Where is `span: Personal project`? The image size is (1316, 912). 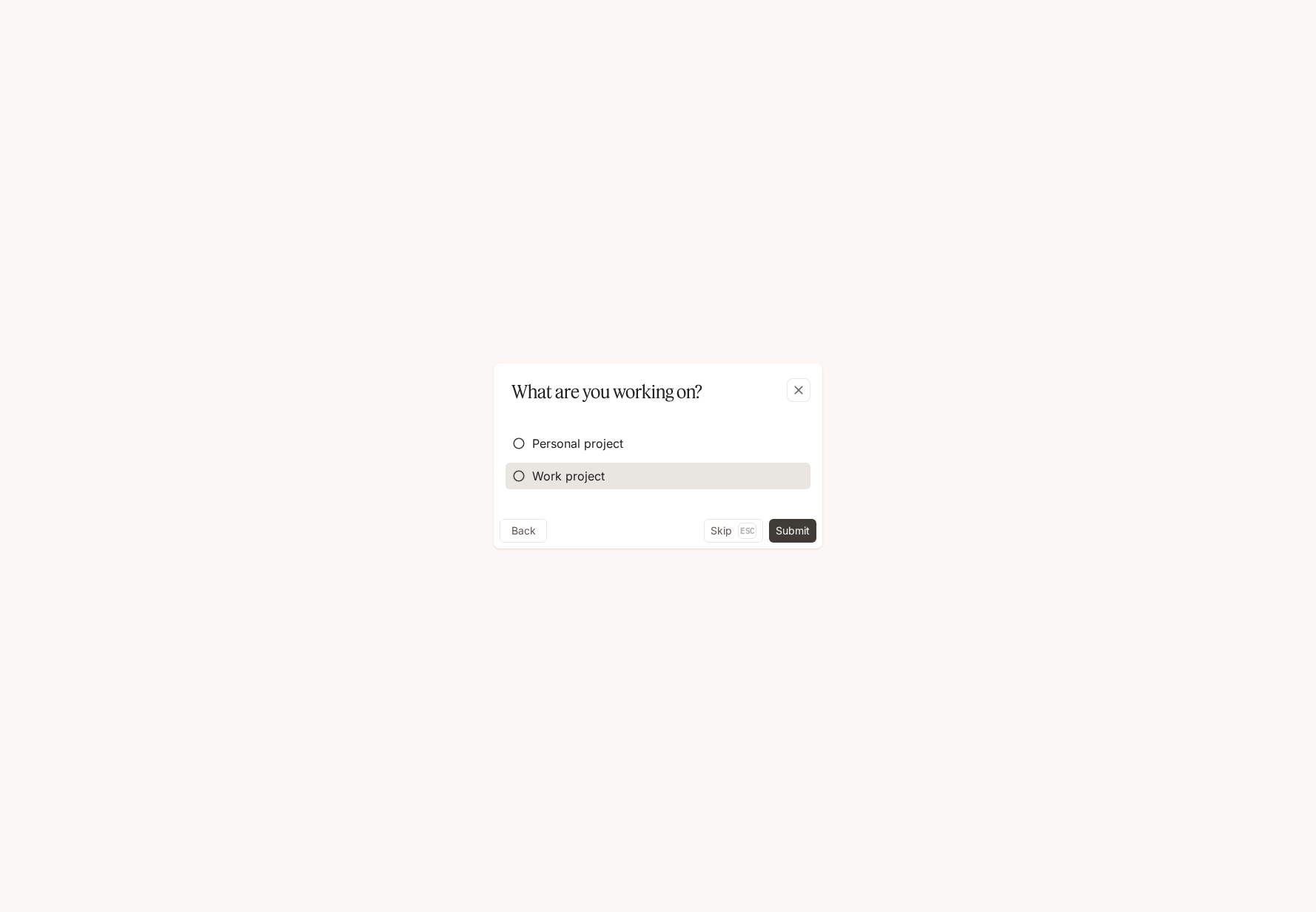
span: Personal project is located at coordinates (578, 443).